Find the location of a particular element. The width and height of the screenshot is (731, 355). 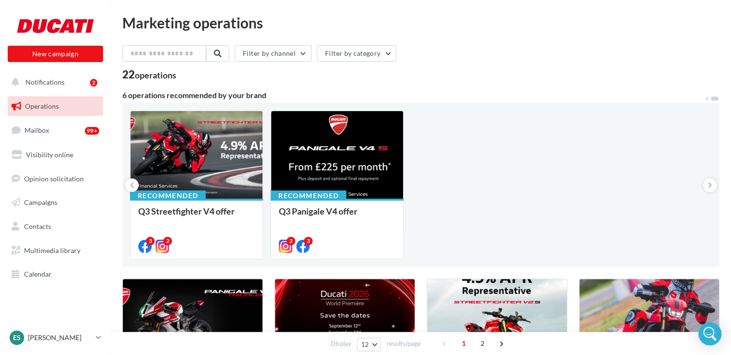

span: Visibility online is located at coordinates (50, 154).